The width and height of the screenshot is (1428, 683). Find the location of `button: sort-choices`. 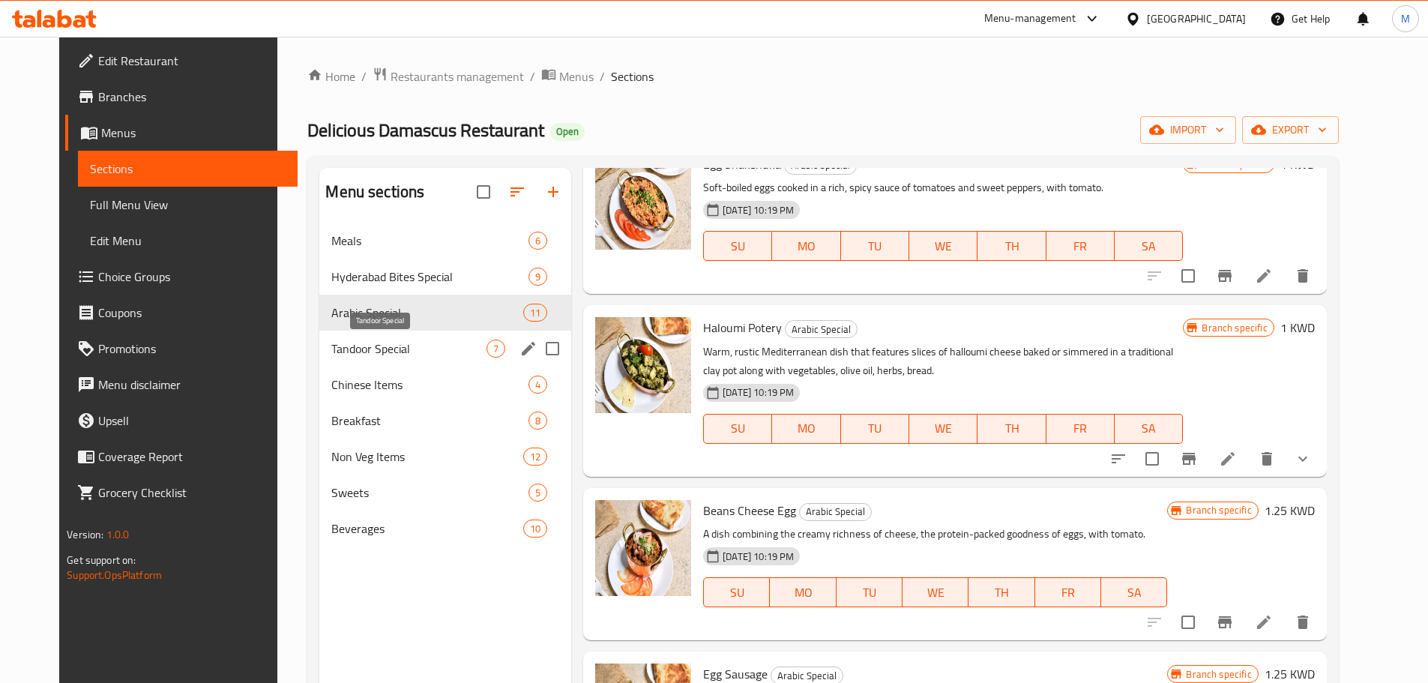

button: sort-choices is located at coordinates (1119, 459).